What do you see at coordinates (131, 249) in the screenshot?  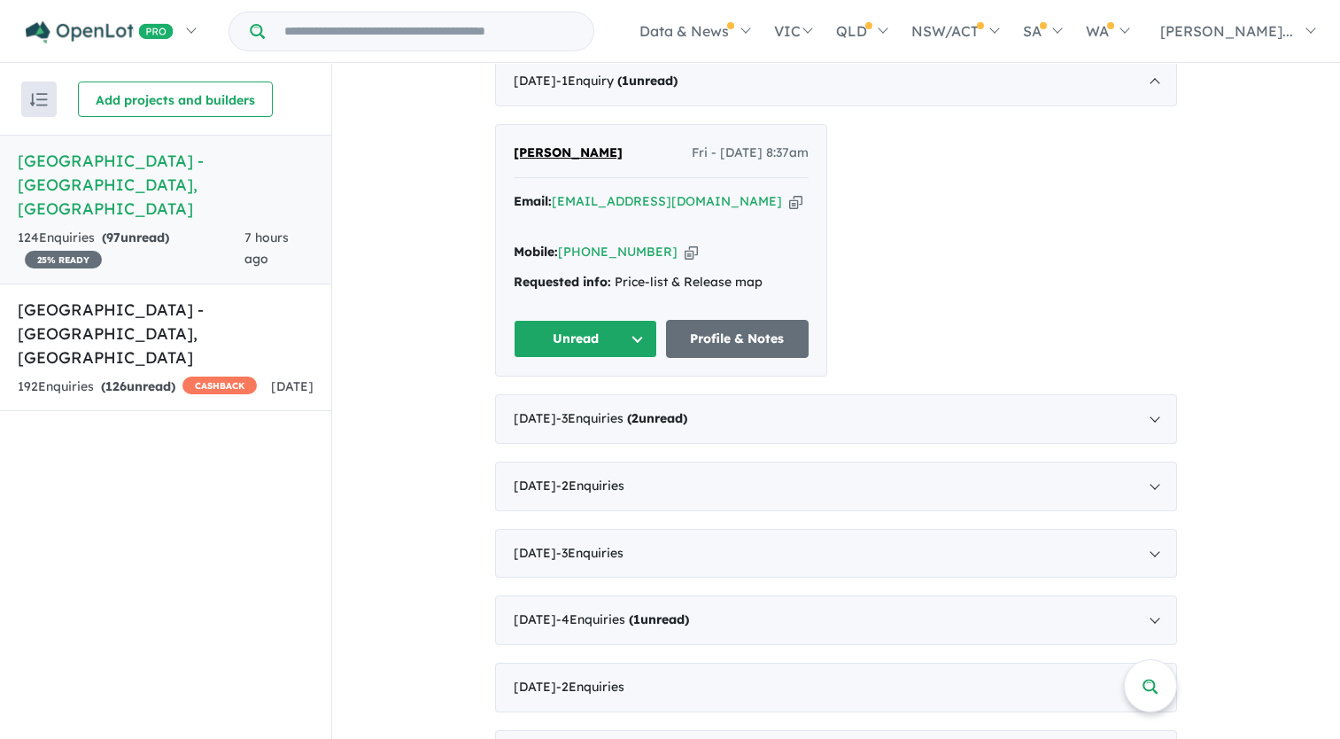 I see `div: 124 Enquir ies` at bounding box center [131, 249].